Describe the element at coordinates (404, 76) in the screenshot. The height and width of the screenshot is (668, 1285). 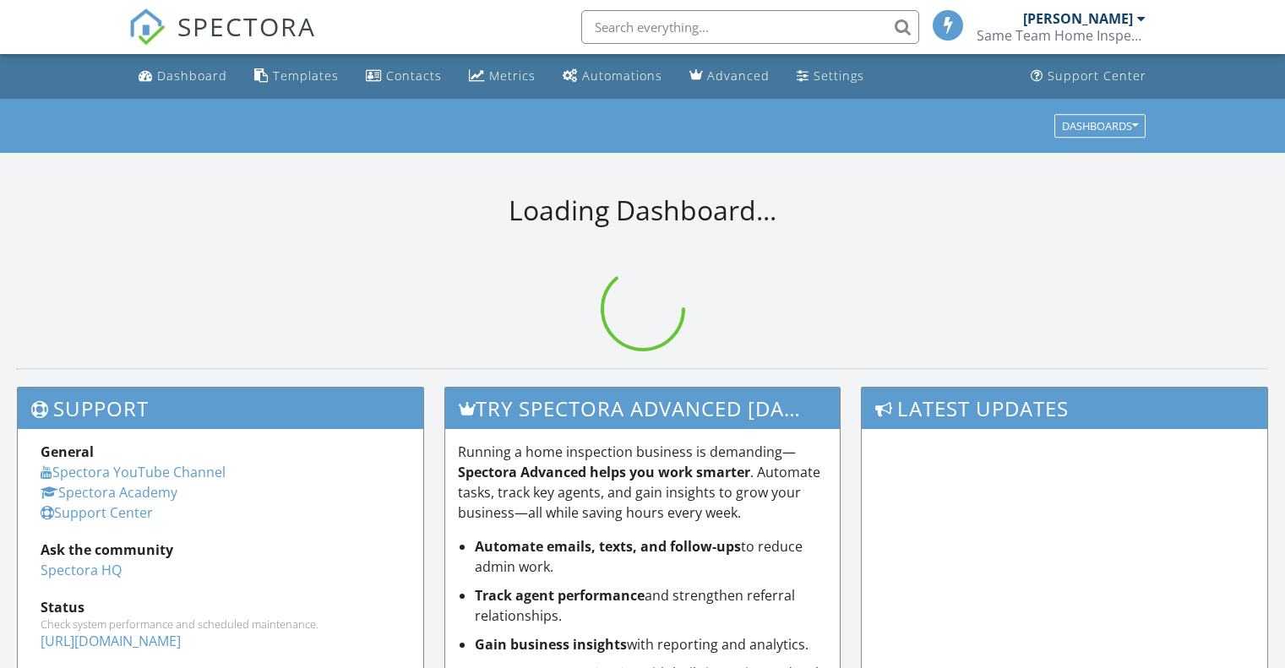
I see `a: Contacts` at that location.